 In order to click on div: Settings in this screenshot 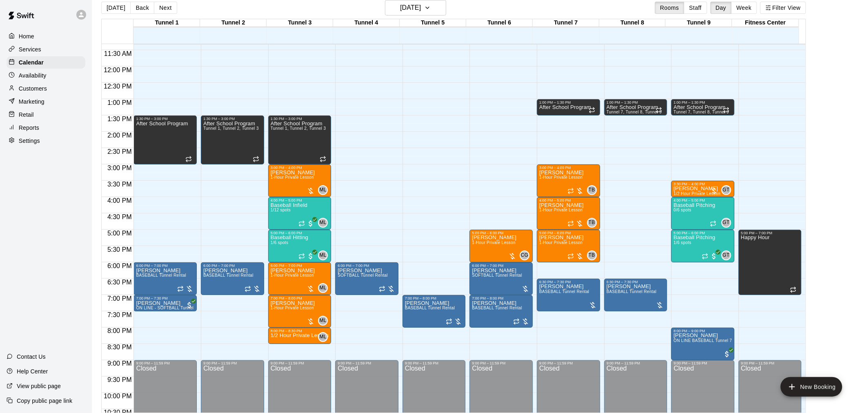, I will do `click(46, 141)`.